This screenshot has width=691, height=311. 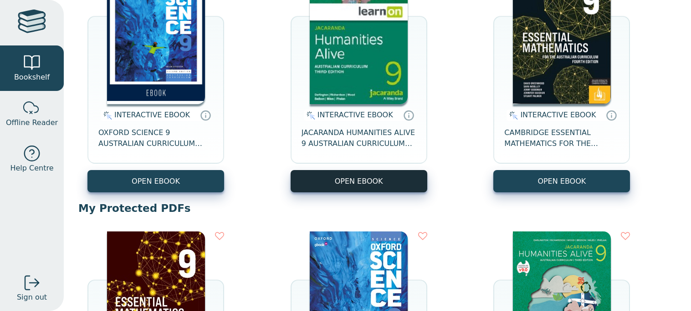 I want to click on p: My Protected PDFs, so click(x=377, y=209).